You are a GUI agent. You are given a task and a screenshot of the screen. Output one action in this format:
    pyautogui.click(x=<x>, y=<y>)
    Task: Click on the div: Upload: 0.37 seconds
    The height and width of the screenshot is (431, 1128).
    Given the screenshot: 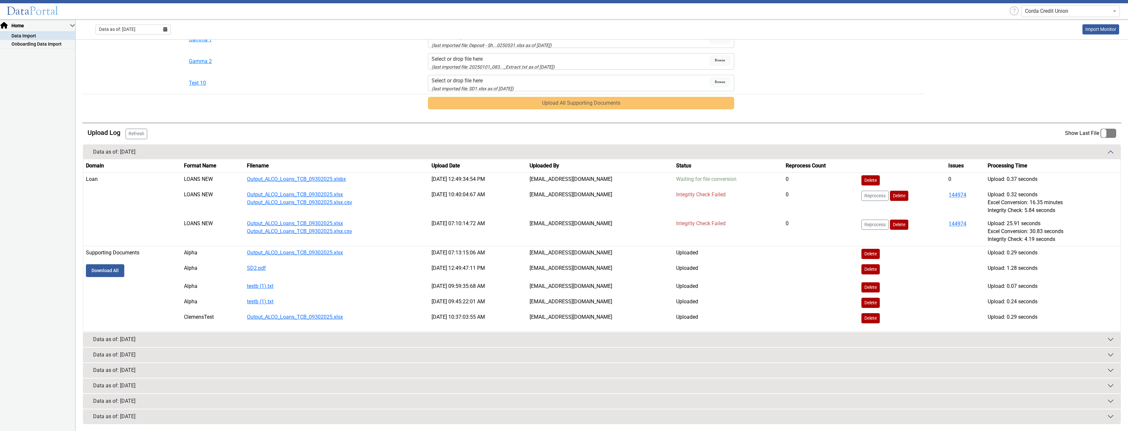 What is the action you would take?
    pyautogui.click(x=1053, y=179)
    